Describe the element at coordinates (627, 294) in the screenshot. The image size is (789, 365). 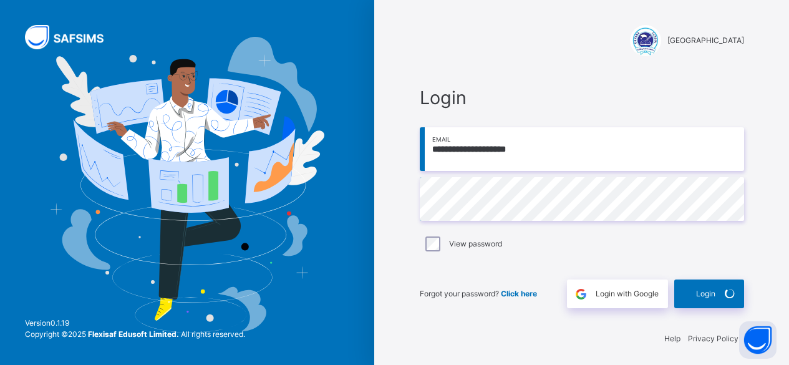
I see `span: Login with Google` at that location.